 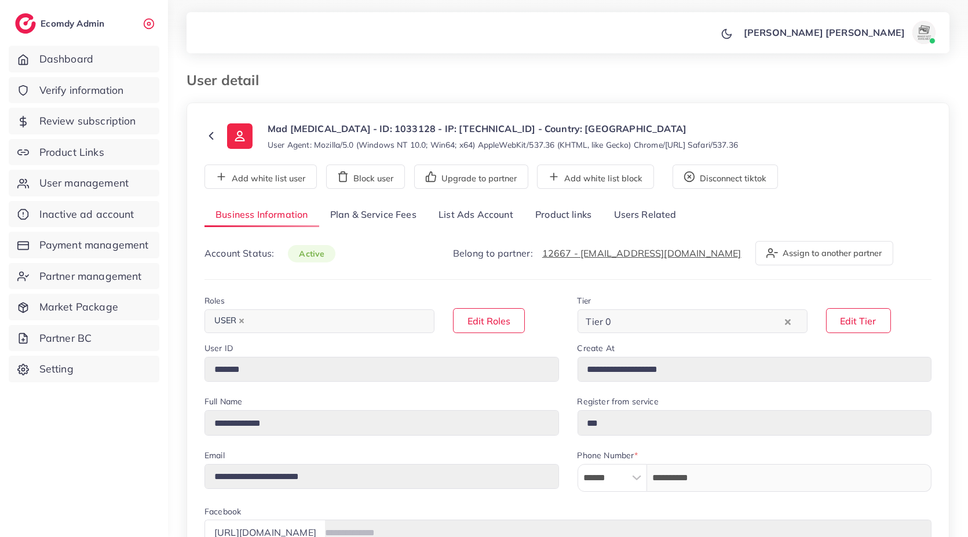 I want to click on a: Product Links, so click(x=84, y=152).